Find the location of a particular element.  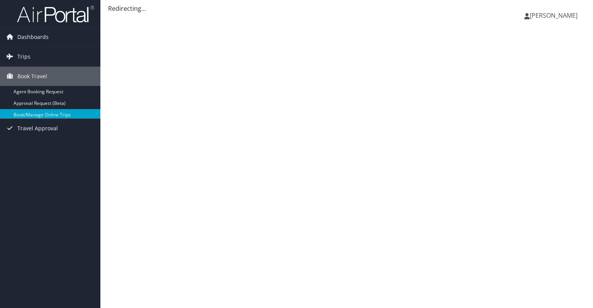

img: airportal-logo.png is located at coordinates (56, 14).